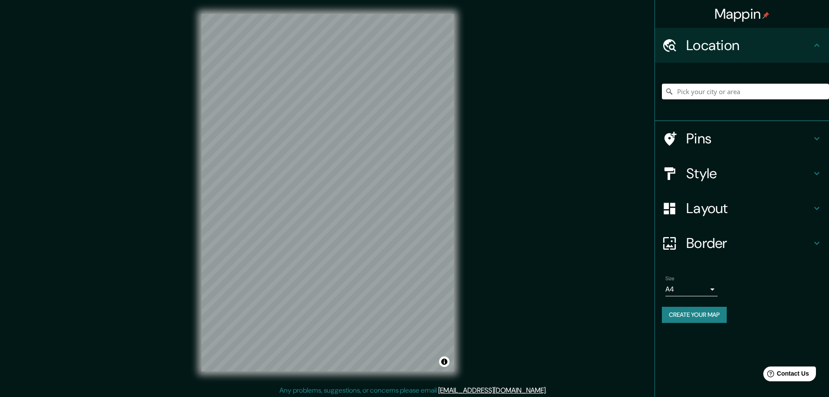 The image size is (829, 397). Describe the element at coordinates (742, 138) in the screenshot. I see `div: Pins` at that location.